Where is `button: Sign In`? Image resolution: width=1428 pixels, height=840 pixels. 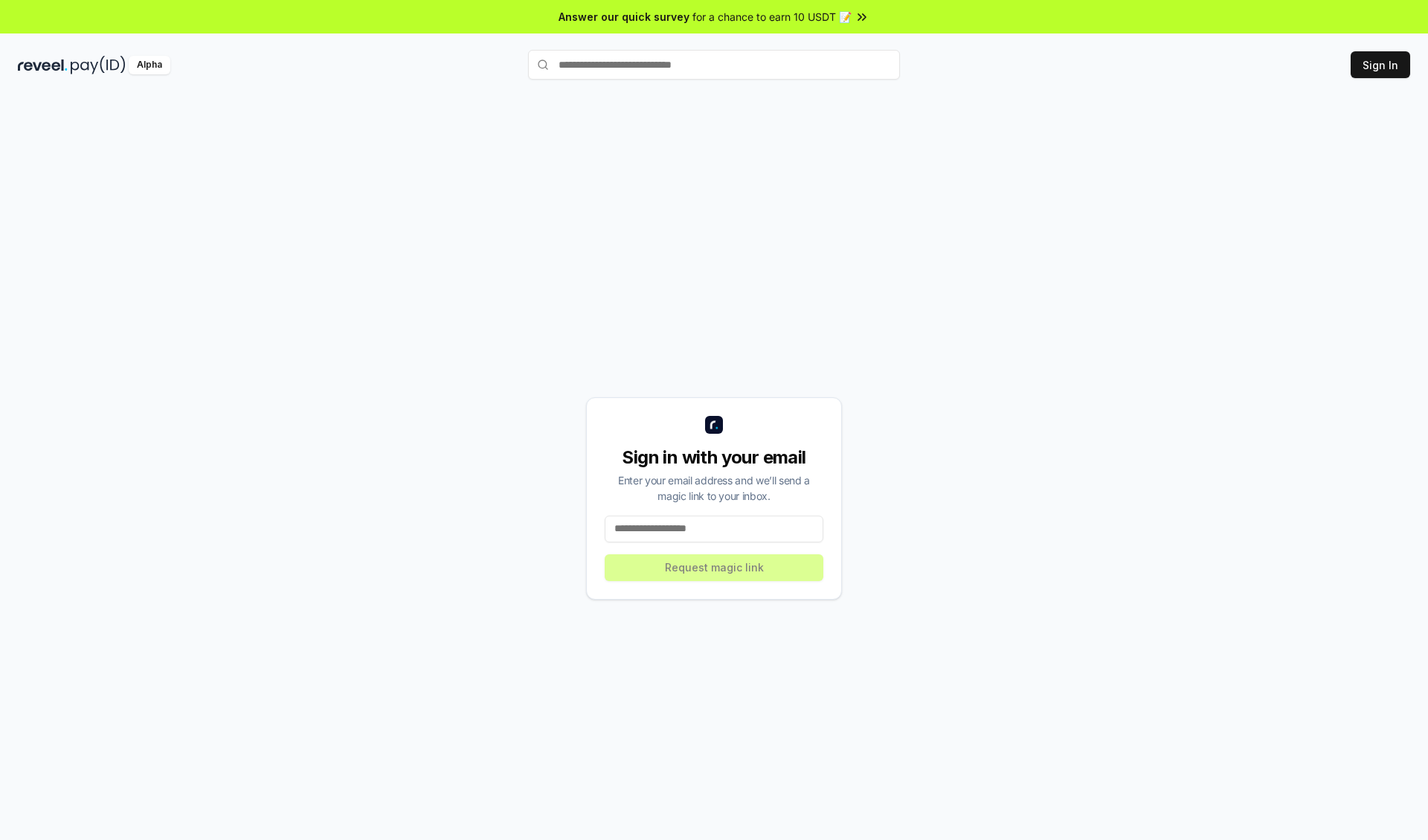
button: Sign In is located at coordinates (1380, 65).